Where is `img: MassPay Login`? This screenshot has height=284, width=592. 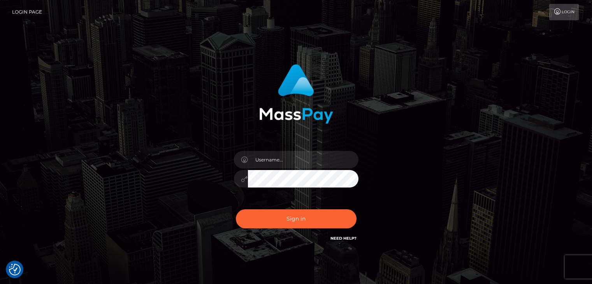 img: MassPay Login is located at coordinates (296, 94).